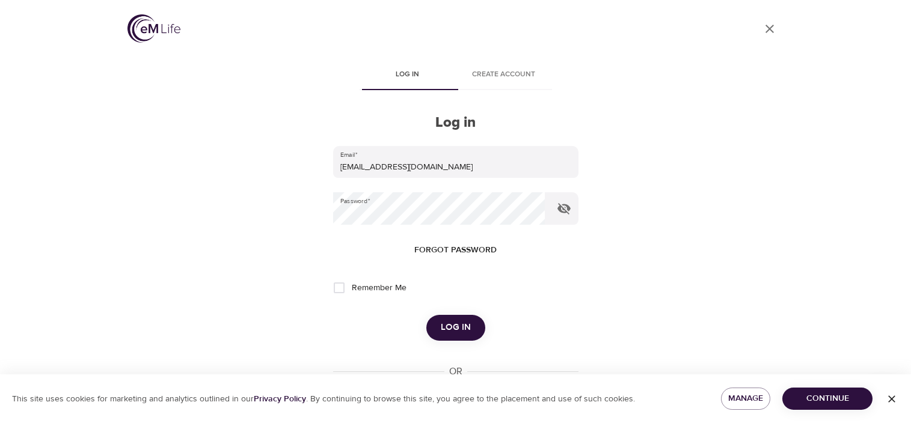 This screenshot has width=911, height=423. What do you see at coordinates (455, 250) in the screenshot?
I see `button: Forgot password` at bounding box center [455, 250].